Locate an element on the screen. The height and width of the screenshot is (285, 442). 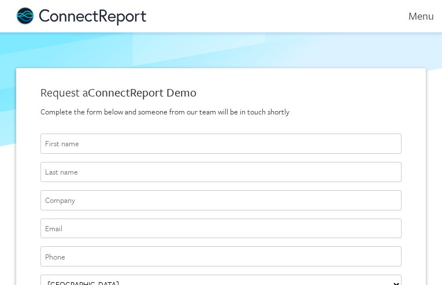
input: Company is located at coordinates (221, 200).